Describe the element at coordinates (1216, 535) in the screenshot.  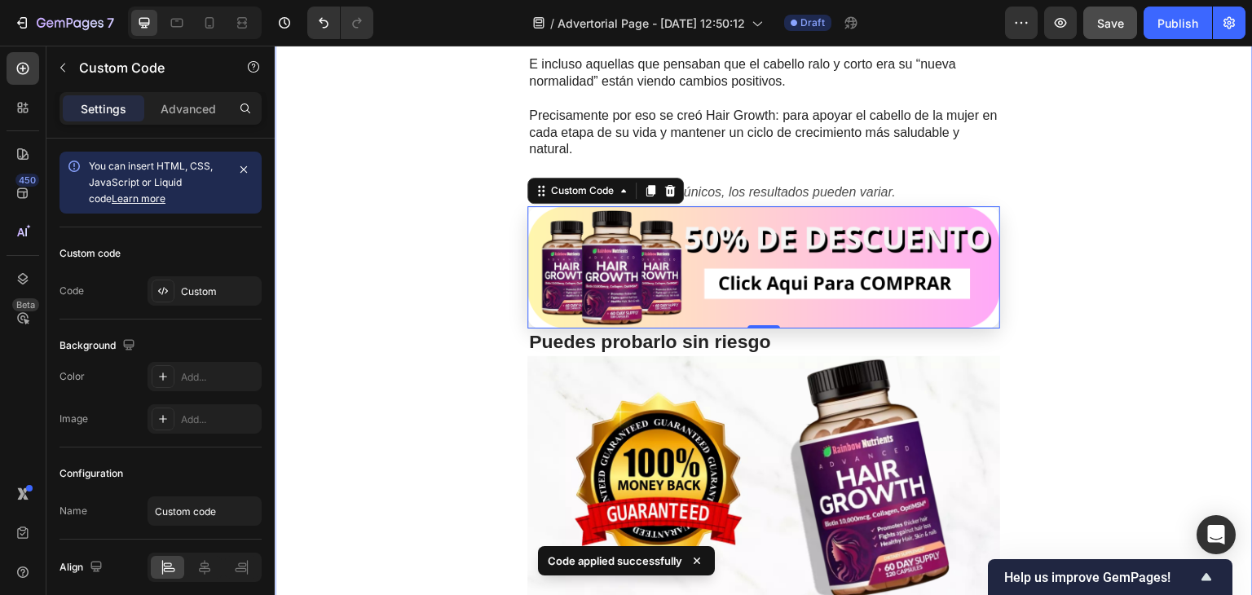
I see `div: Open Intercom Messenger` at that location.